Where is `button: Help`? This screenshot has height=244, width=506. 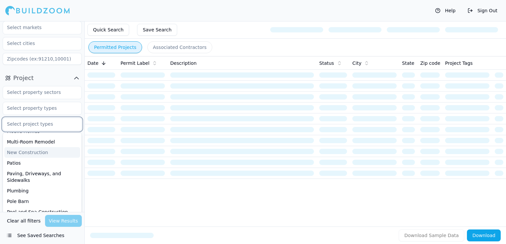
button: Help is located at coordinates (445, 11).